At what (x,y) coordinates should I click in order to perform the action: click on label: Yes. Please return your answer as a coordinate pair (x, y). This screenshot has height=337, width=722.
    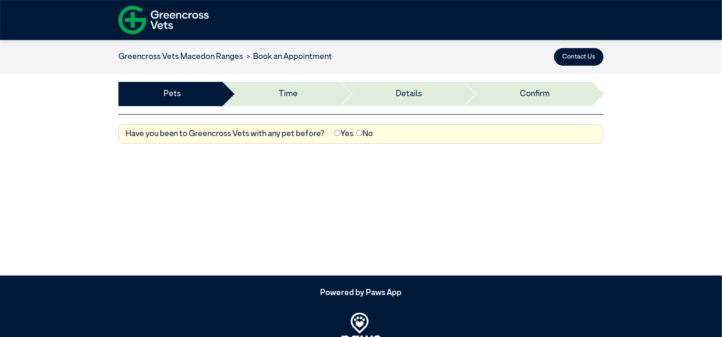
    Looking at the image, I should click on (344, 134).